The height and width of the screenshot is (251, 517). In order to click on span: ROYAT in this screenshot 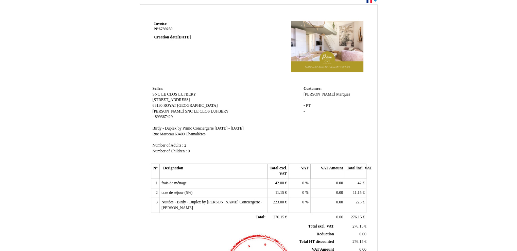, I will do `click(170, 105)`.